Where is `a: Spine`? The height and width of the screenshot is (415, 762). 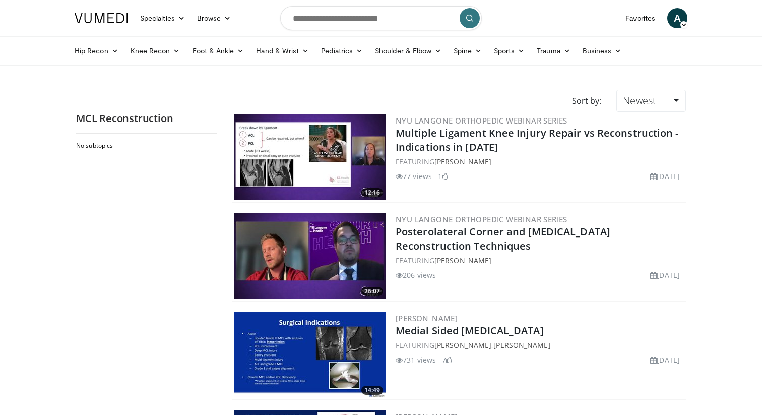
a: Spine is located at coordinates (467, 51).